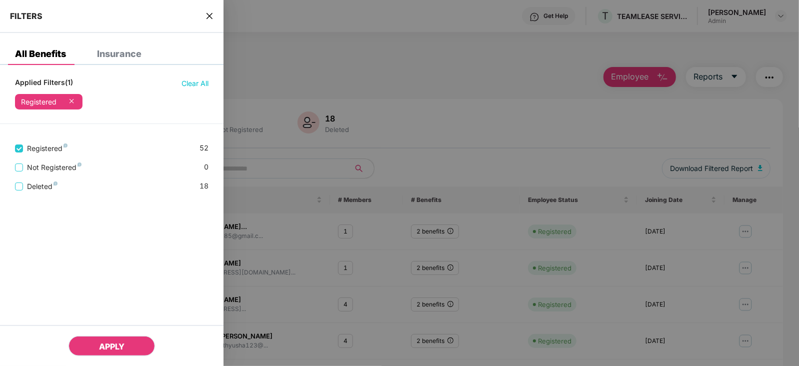  What do you see at coordinates (206, 167) in the screenshot?
I see `span: 0` at bounding box center [206, 167].